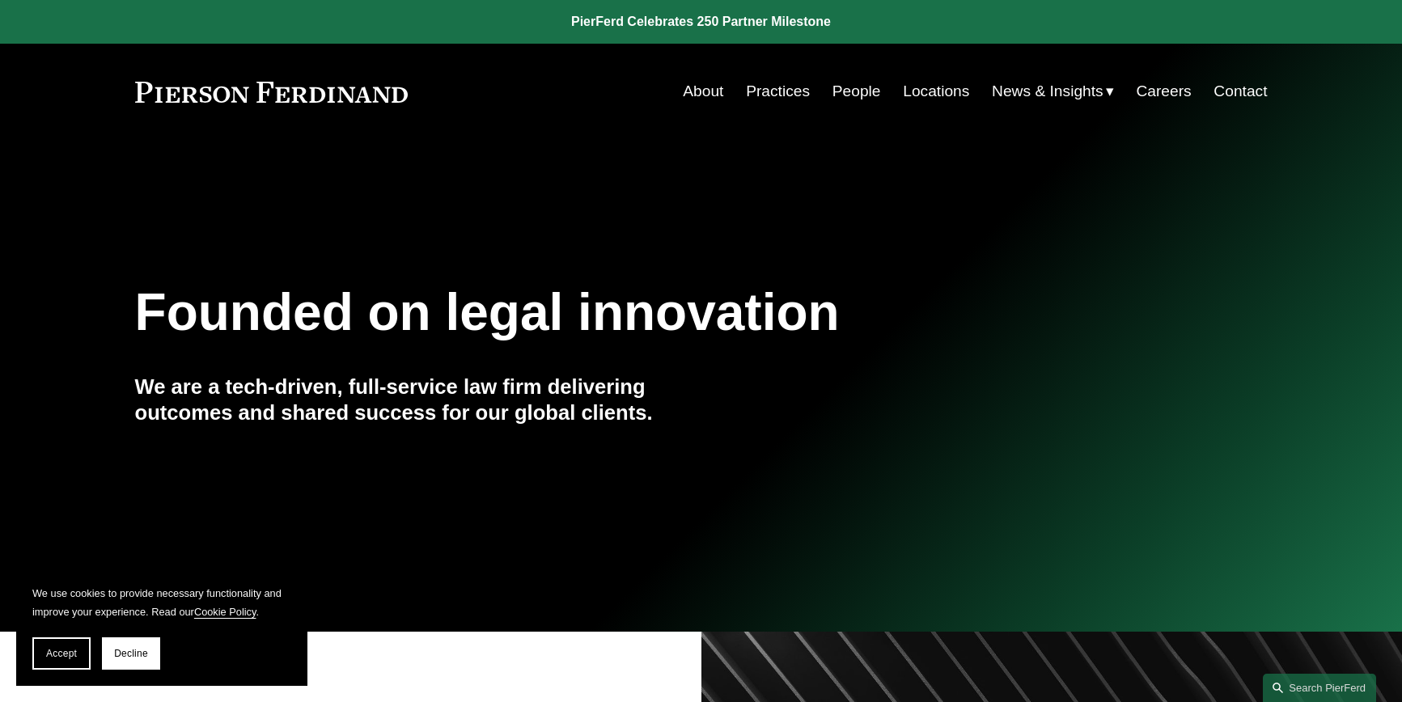 The height and width of the screenshot is (702, 1402). What do you see at coordinates (162, 627) in the screenshot?
I see `section: Cookie banner` at bounding box center [162, 627].